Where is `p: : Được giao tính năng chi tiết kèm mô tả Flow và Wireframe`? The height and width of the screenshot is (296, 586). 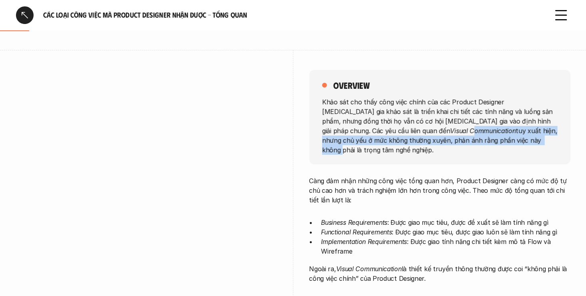
p: : Được giao tính năng chi tiết kèm mô tả Flow và Wireframe is located at coordinates (446, 246).